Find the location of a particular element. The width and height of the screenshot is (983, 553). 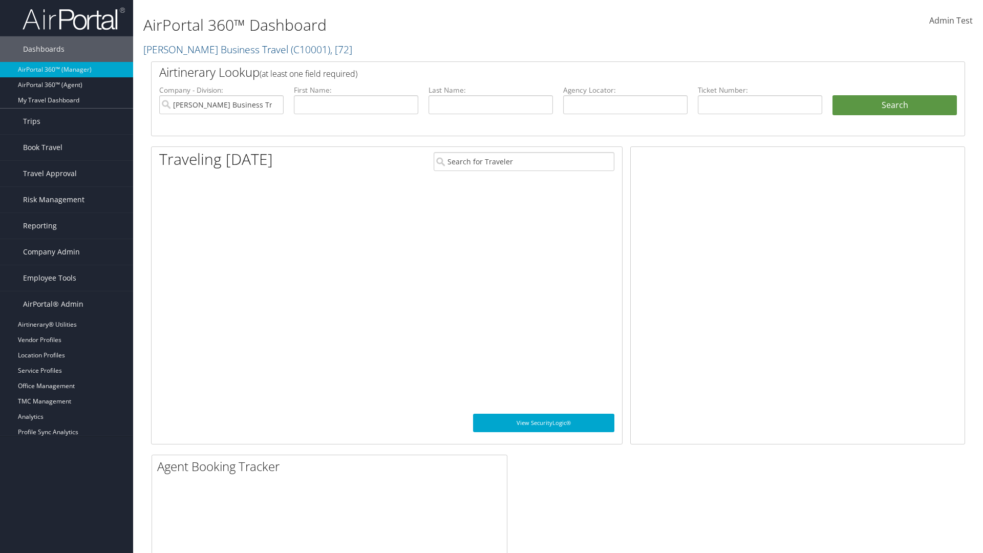

label: Agency Locator: is located at coordinates (625, 90).